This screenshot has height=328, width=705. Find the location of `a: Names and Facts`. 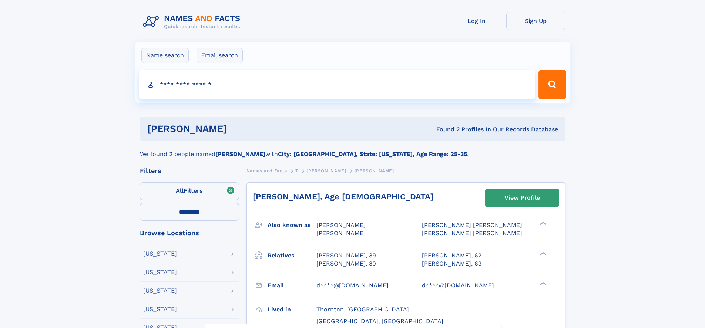

a: Names and Facts is located at coordinates (267, 171).